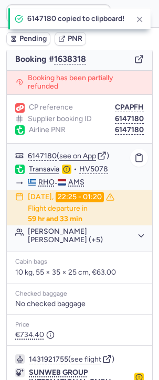 Image resolution: width=159 pixels, height=380 pixels. What do you see at coordinates (80, 197) in the screenshot?
I see `time: 22:25 - 01:20` at bounding box center [80, 197].